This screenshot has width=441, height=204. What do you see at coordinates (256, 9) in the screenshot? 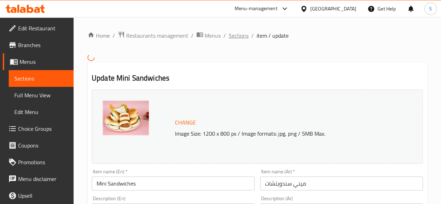
I see `div: Menu-management` at bounding box center [256, 9].